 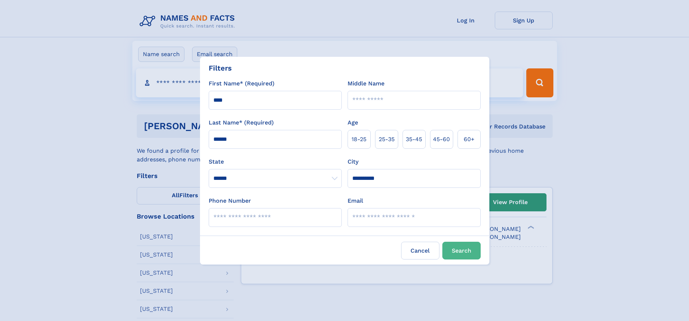 What do you see at coordinates (355, 201) in the screenshot?
I see `label: Email` at bounding box center [355, 201].